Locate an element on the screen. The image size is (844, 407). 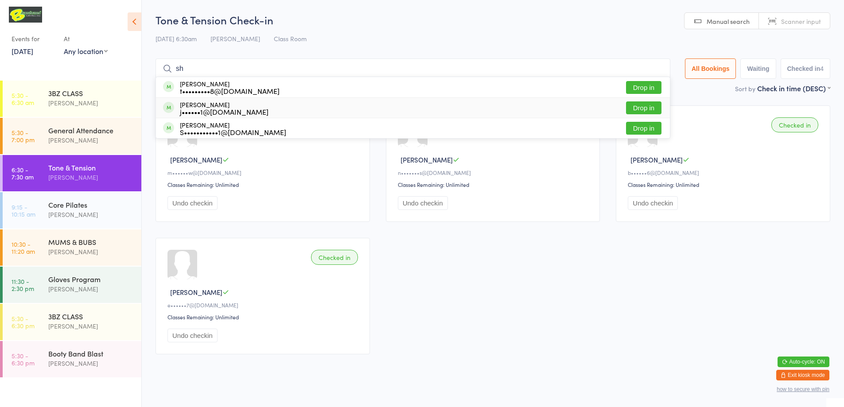
span: Scanner input is located at coordinates (801, 21).